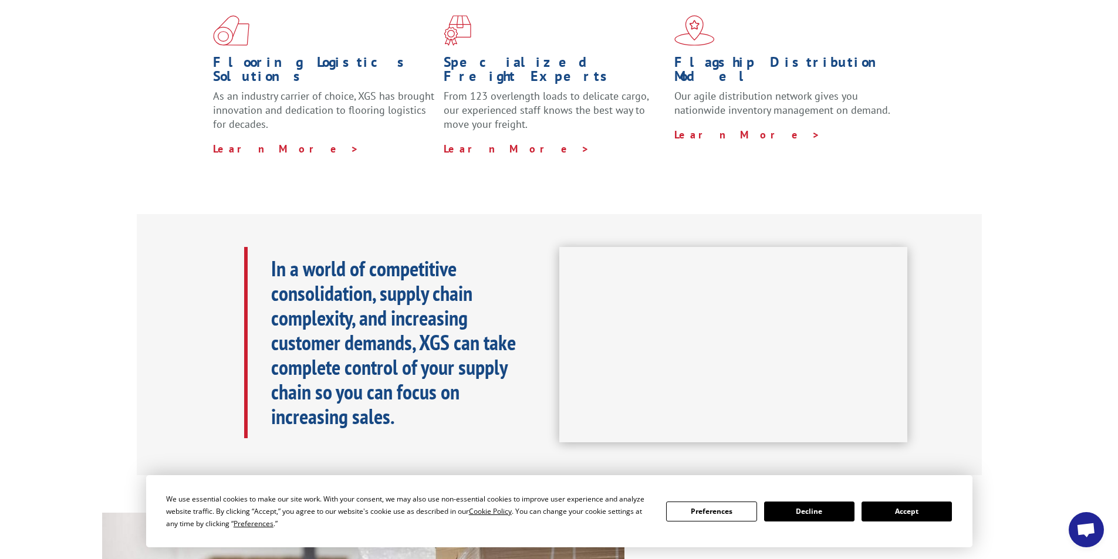 Image resolution: width=1118 pixels, height=559 pixels. I want to click on h1: Flooring Logistics Solutions, so click(324, 72).